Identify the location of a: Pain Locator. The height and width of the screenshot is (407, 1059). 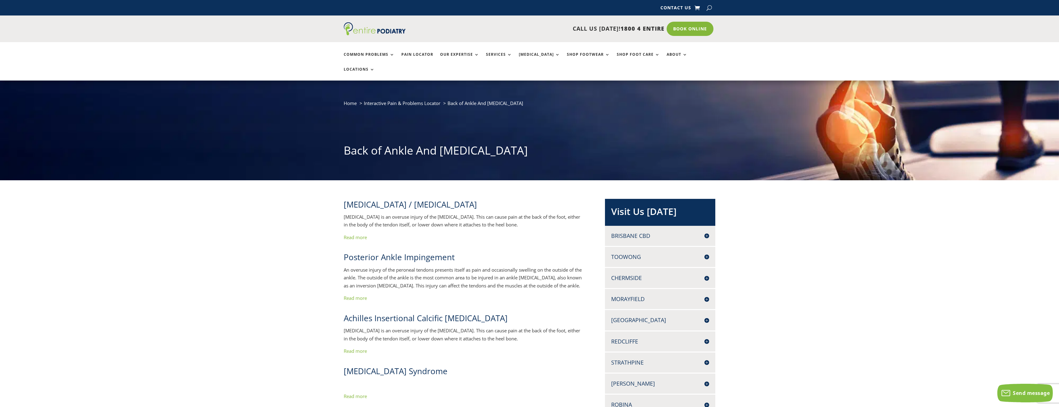
(417, 59).